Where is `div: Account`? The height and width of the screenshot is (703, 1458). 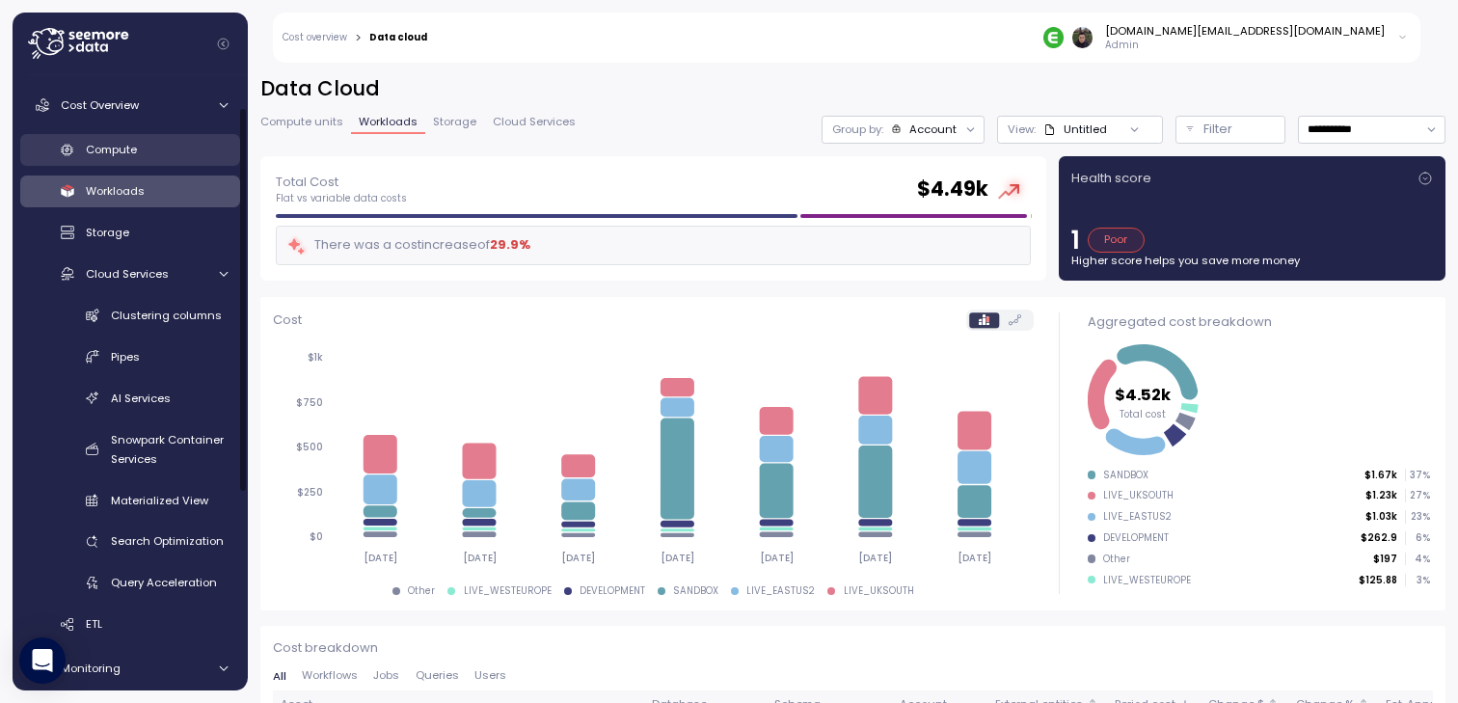 div: Account is located at coordinates (932, 129).